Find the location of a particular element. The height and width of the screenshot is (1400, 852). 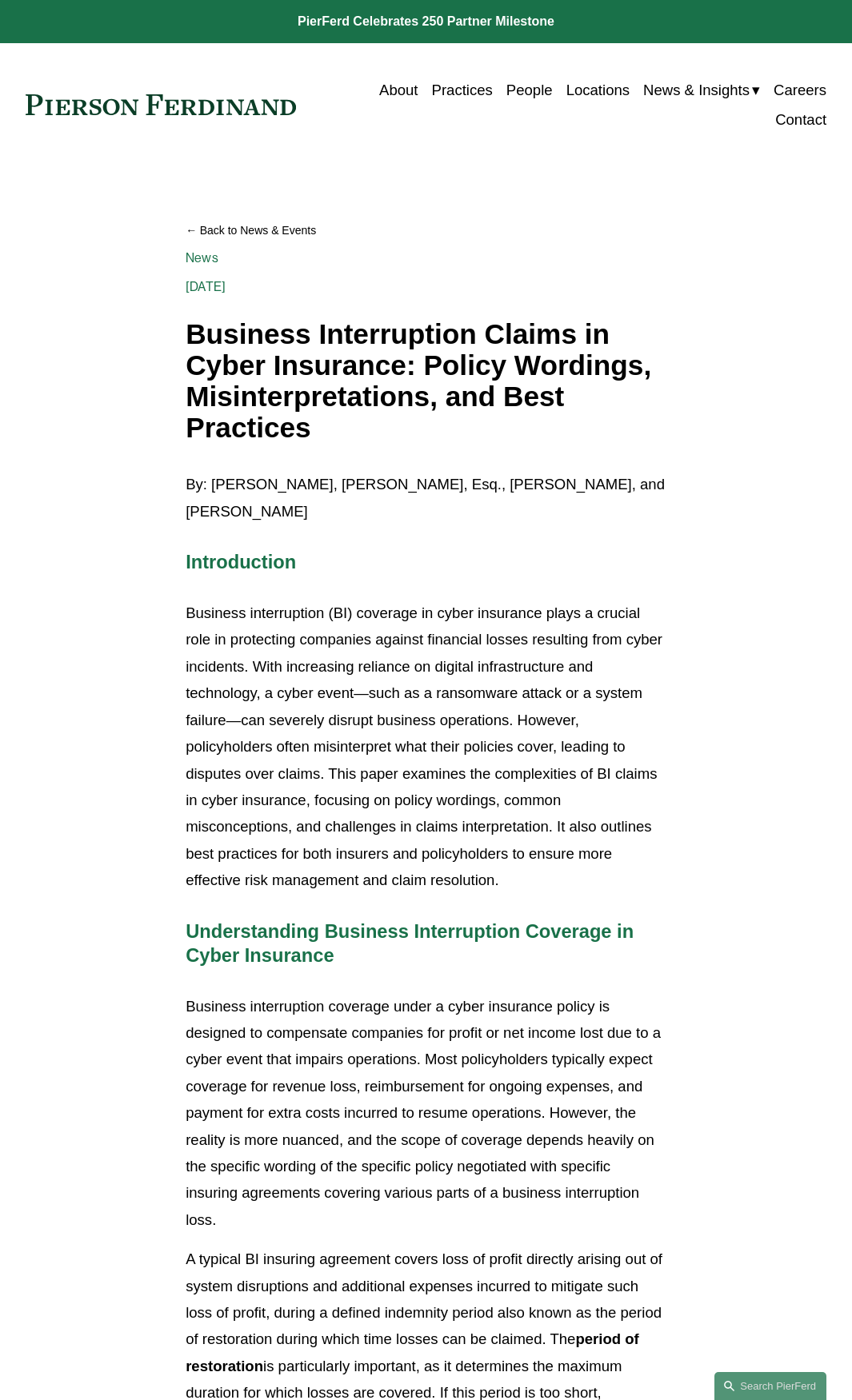

a: Search this site is located at coordinates (770, 1385).